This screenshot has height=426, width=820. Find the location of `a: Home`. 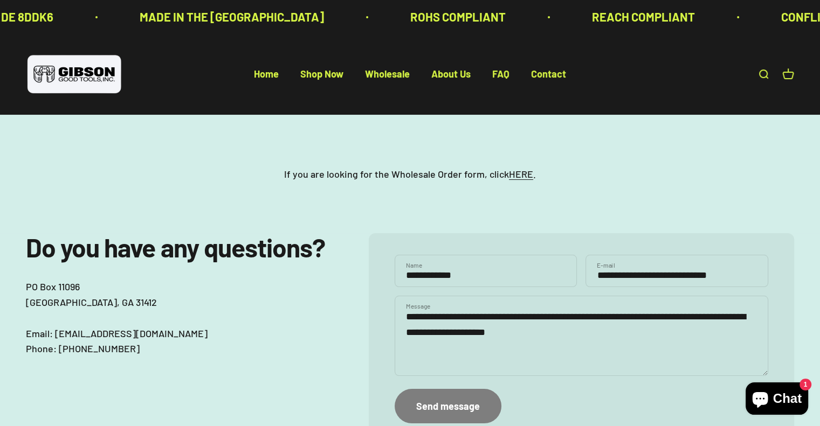

a: Home is located at coordinates (266, 74).